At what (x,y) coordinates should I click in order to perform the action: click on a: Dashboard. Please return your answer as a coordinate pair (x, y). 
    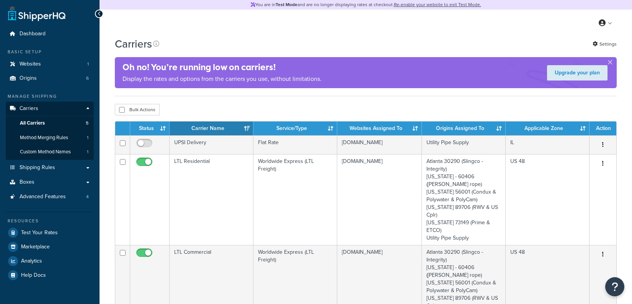
    Looking at the image, I should click on (50, 34).